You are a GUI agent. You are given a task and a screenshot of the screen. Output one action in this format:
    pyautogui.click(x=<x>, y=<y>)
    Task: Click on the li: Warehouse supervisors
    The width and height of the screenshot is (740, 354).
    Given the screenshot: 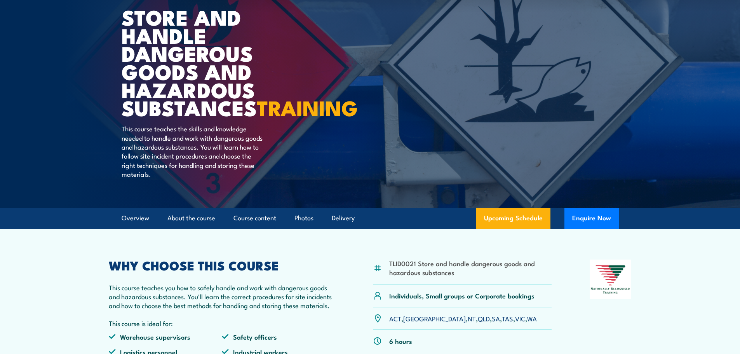 What is the action you would take?
    pyautogui.click(x=166, y=337)
    